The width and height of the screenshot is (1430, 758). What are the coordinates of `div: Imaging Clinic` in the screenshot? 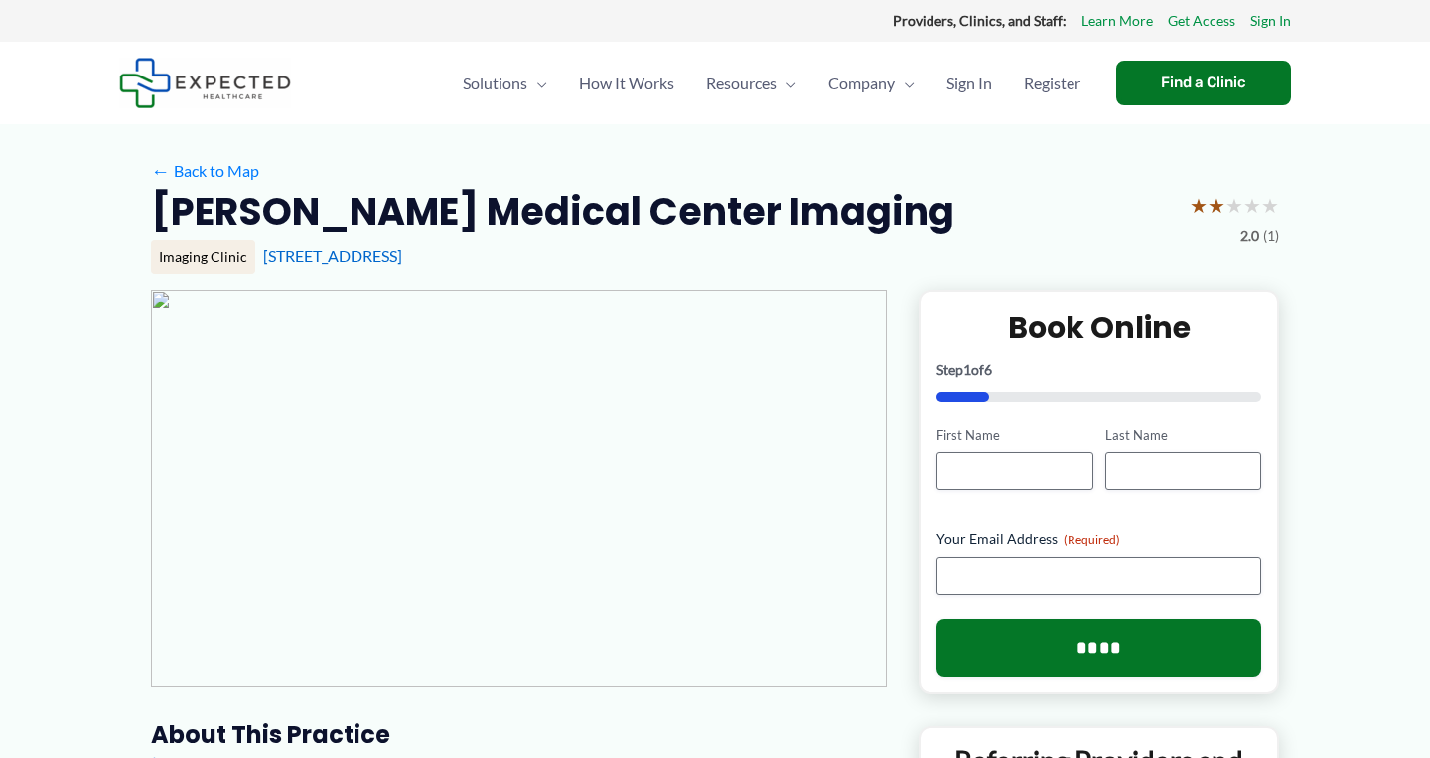 It's located at (203, 257).